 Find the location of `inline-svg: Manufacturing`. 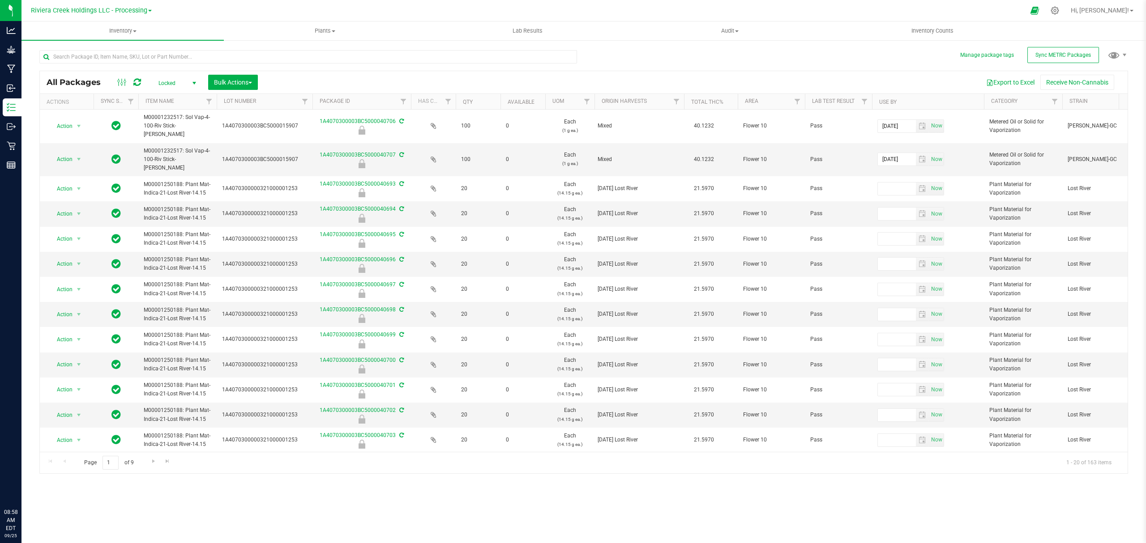

inline-svg: Manufacturing is located at coordinates (11, 69).